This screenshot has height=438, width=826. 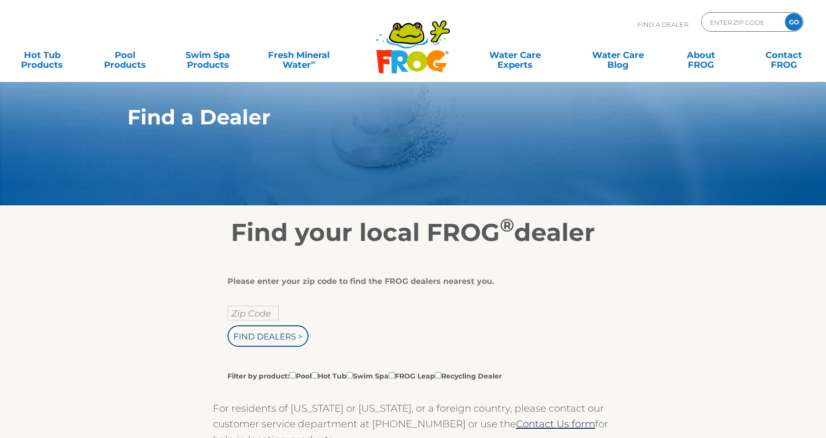 I want to click on a: ContactFROG, so click(x=784, y=55).